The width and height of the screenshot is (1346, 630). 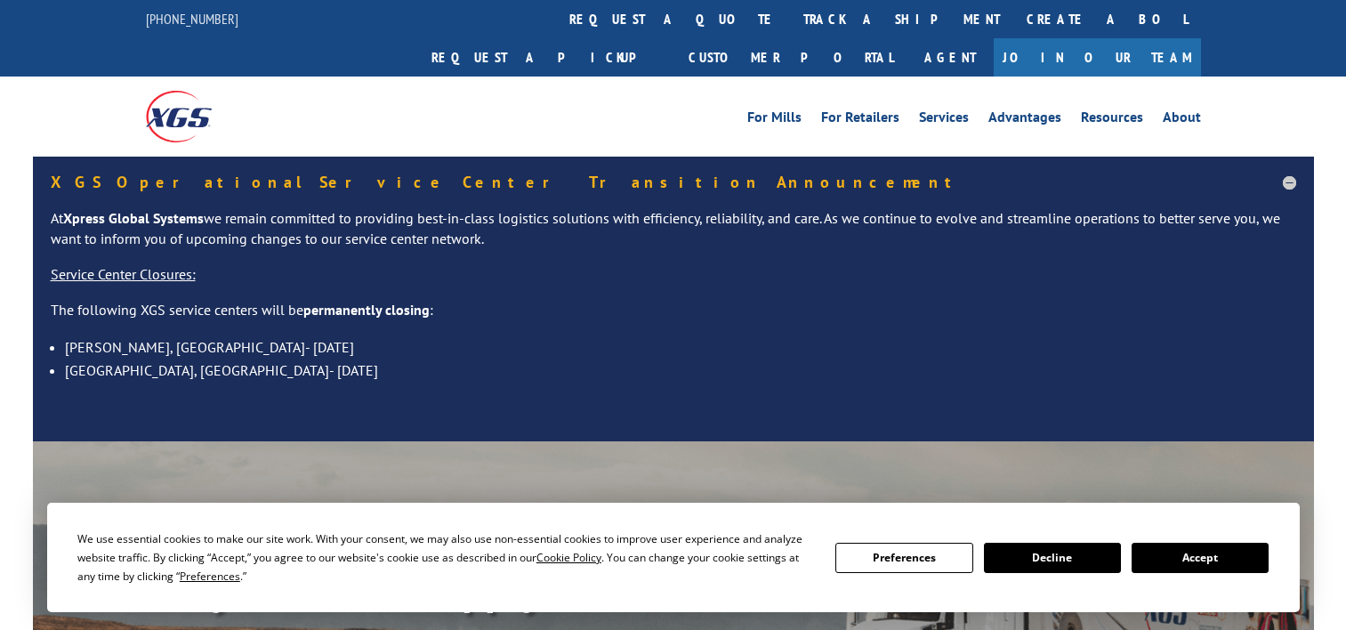 What do you see at coordinates (1025, 120) in the screenshot?
I see `a: Advantages` at bounding box center [1025, 120].